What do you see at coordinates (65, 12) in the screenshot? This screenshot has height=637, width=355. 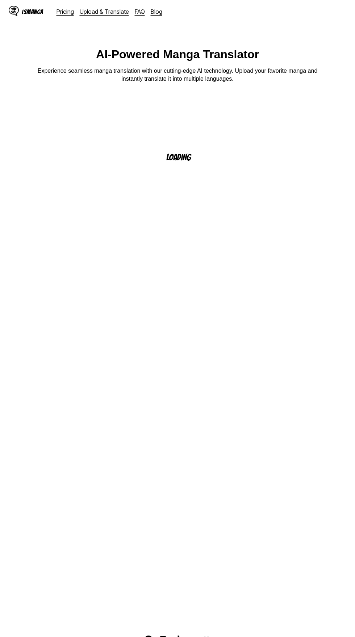 I see `a: Pricing` at bounding box center [65, 12].